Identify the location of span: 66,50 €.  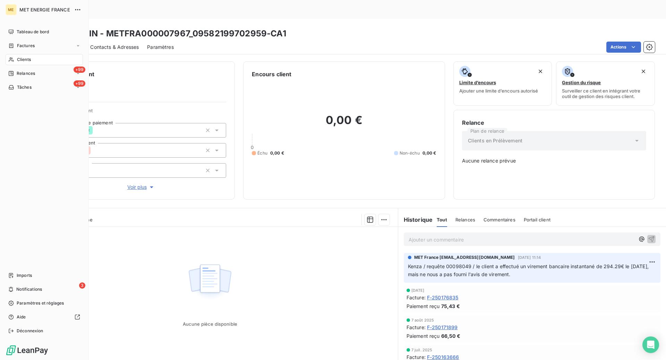
(450, 336).